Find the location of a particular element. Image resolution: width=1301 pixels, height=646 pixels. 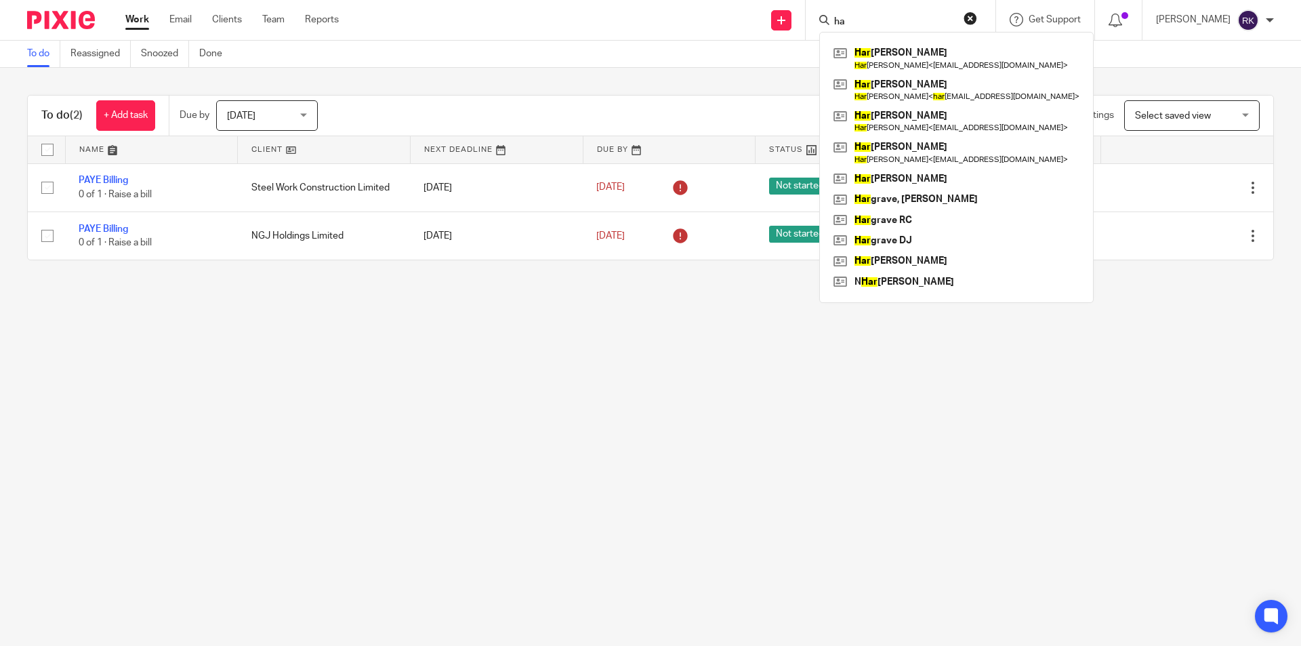

h1: To do is located at coordinates (62, 115).